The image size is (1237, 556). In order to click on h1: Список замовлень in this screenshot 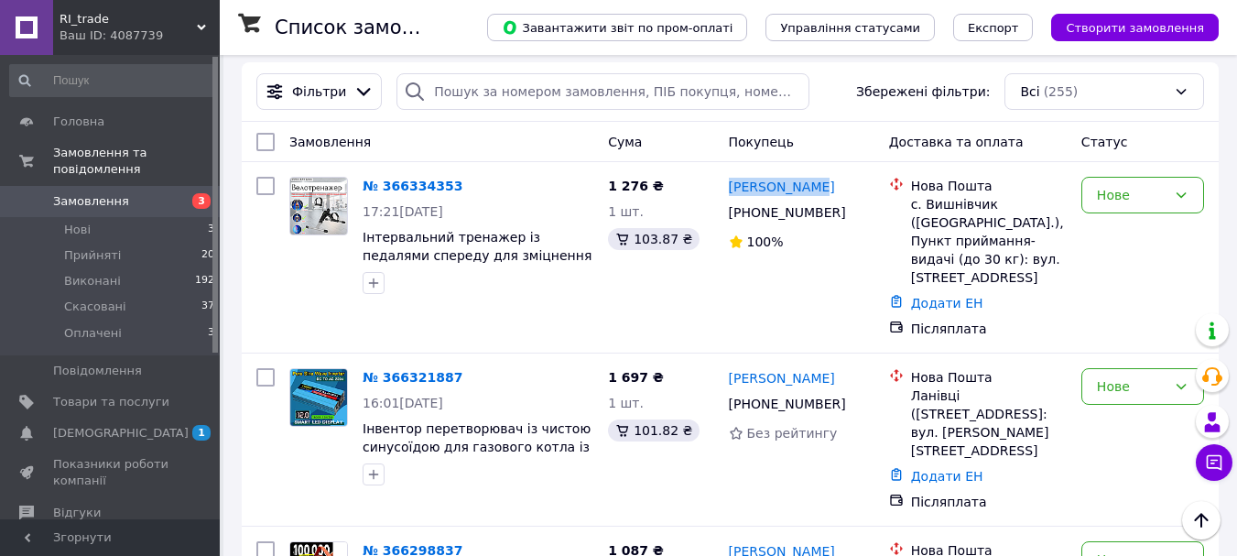, I will do `click(367, 27)`.